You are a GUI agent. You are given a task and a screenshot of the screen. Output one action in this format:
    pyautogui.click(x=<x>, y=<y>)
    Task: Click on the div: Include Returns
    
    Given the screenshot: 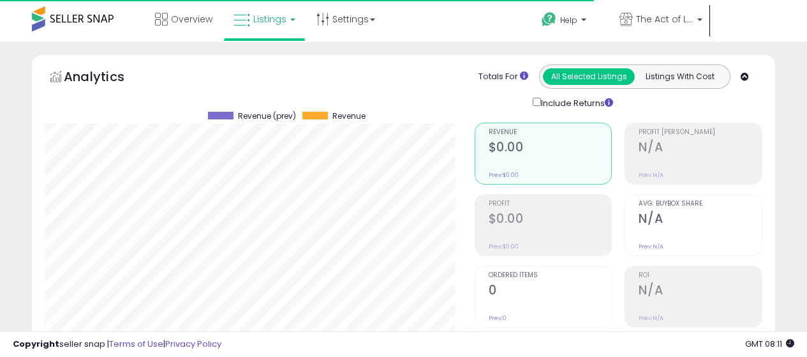 What is the action you would take?
    pyautogui.click(x=576, y=102)
    